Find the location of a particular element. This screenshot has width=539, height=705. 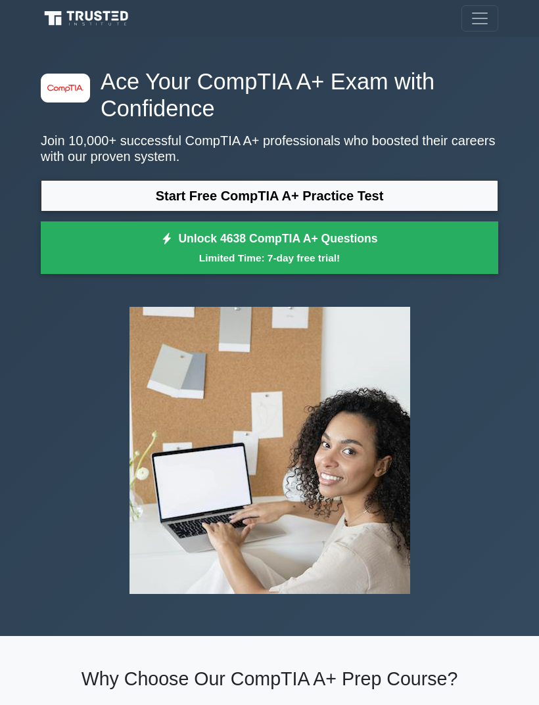

h1: Ace Your CompTIA A+ Exam with Confidence is located at coordinates (269, 95).